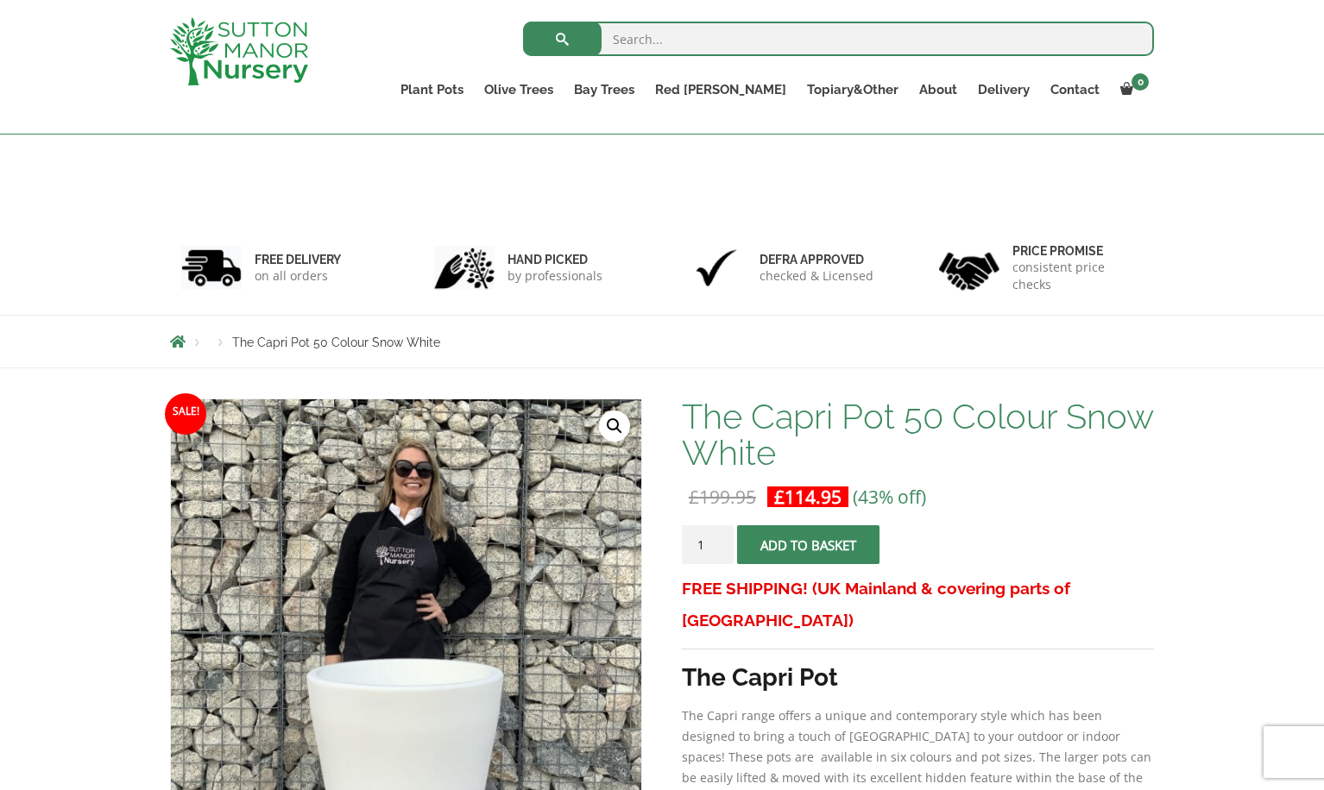 The image size is (1324, 790). Describe the element at coordinates (816, 260) in the screenshot. I see `h6: Defra approved` at that location.